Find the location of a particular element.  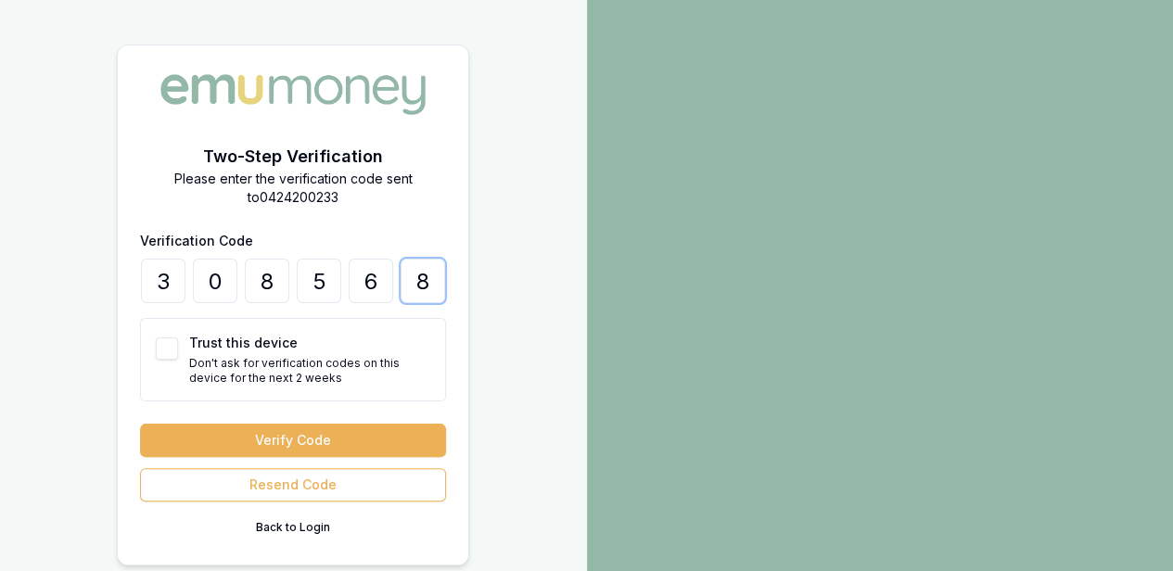

img: Emu Money is located at coordinates (293, 95).